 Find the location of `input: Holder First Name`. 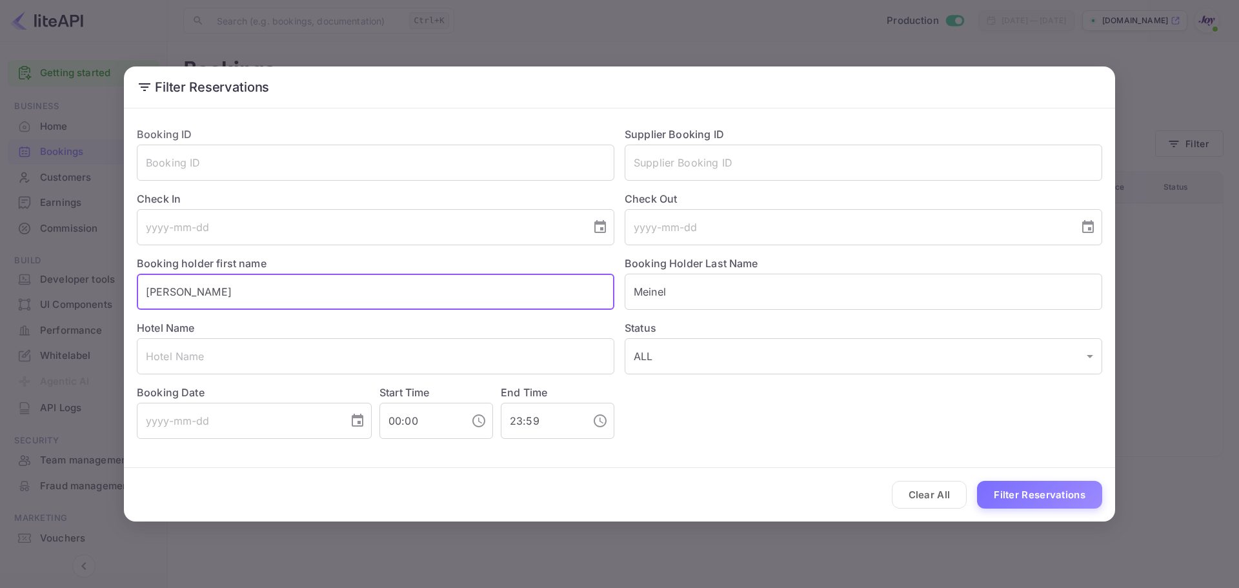

input: Holder First Name is located at coordinates (376, 292).